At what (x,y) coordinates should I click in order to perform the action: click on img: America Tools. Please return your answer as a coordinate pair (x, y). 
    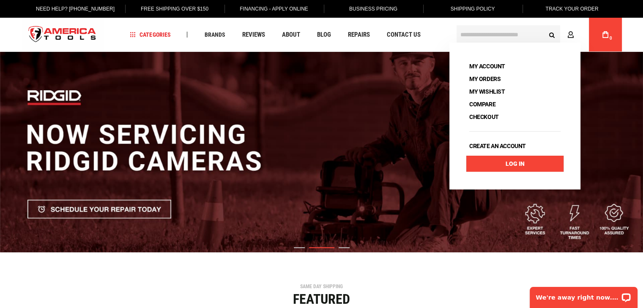
    Looking at the image, I should click on (63, 35).